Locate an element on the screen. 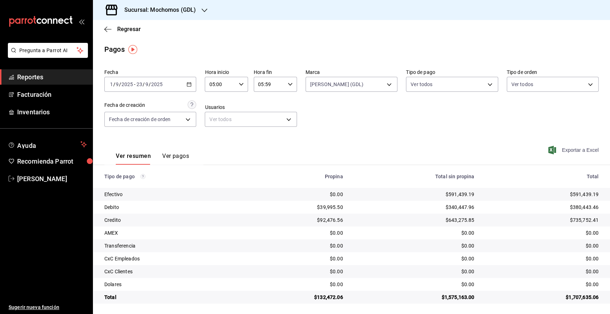 The width and height of the screenshot is (610, 314). span: Fecha de creación de orden is located at coordinates (140, 119).